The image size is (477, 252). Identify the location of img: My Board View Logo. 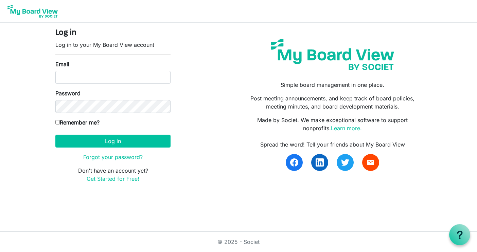
(33, 11).